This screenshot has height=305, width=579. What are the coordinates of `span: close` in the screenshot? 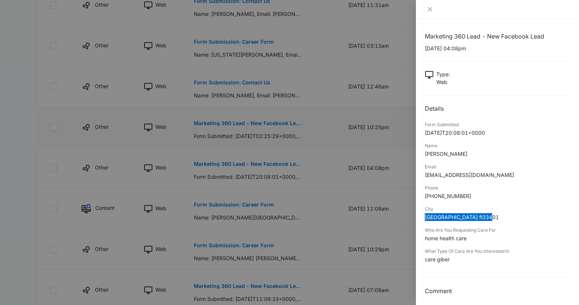 It's located at (430, 9).